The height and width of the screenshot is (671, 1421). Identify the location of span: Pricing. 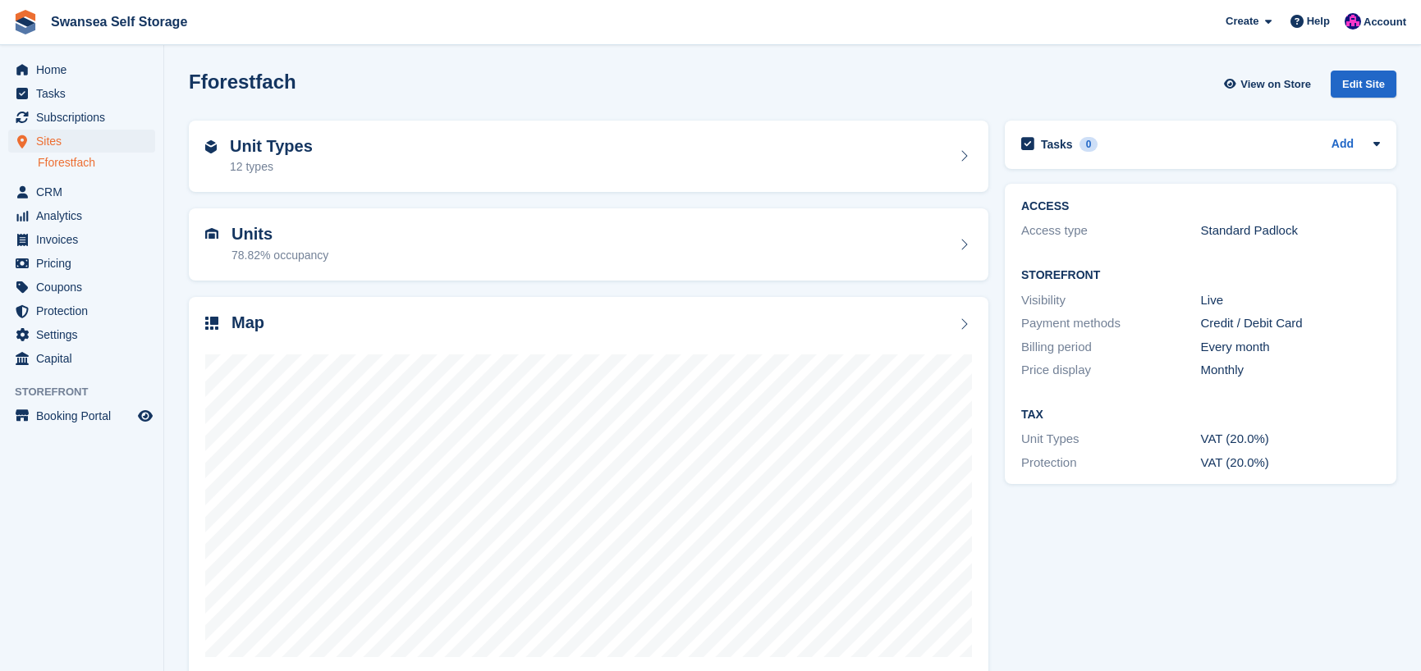
(85, 263).